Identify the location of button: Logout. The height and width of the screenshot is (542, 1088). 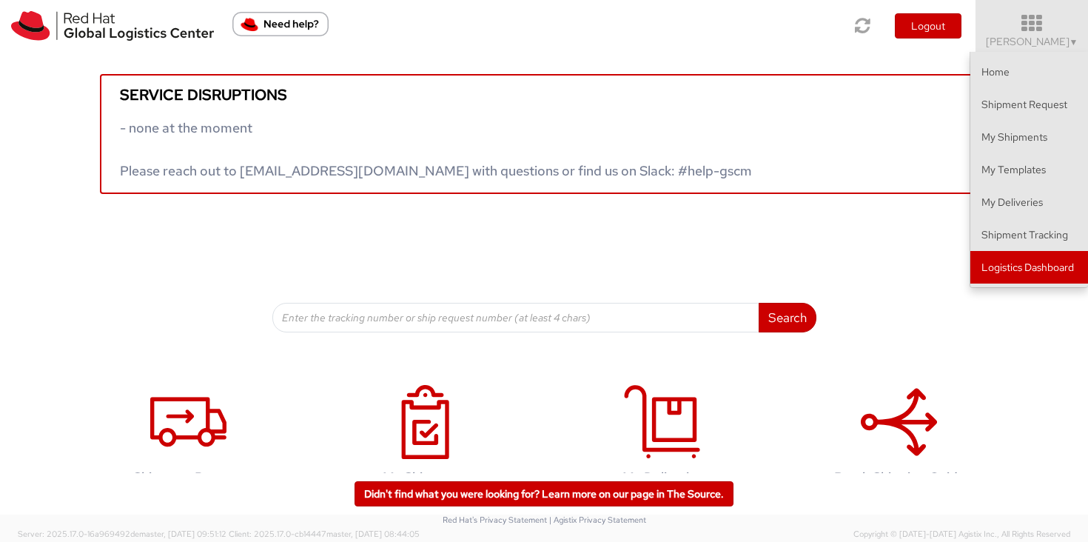
(928, 26).